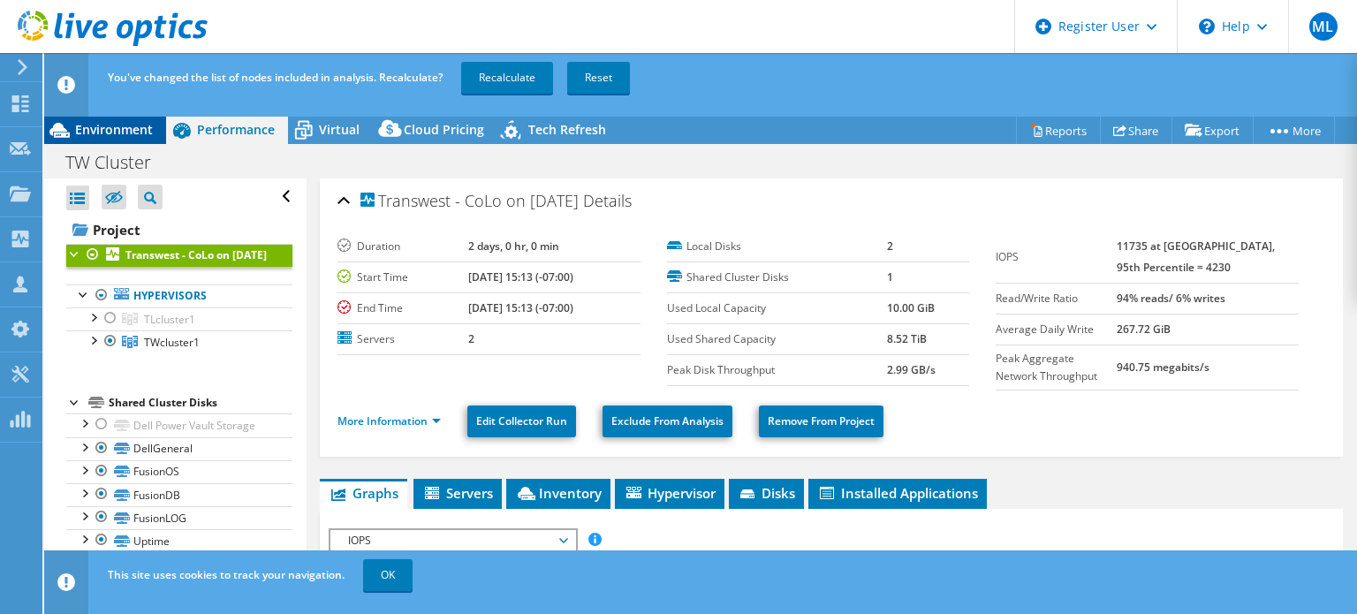  What do you see at coordinates (452, 540) in the screenshot?
I see `span: IOPS` at bounding box center [452, 540].